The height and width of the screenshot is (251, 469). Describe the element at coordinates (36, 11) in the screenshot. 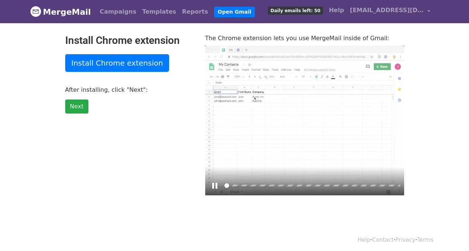

I see `img: MergeMail logo` at that location.